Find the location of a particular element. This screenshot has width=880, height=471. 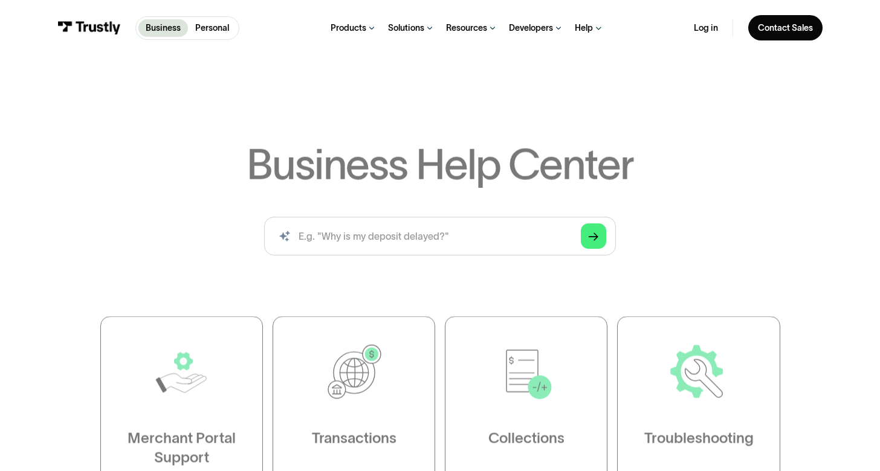

img: Trustly Logo is located at coordinates (89, 28).